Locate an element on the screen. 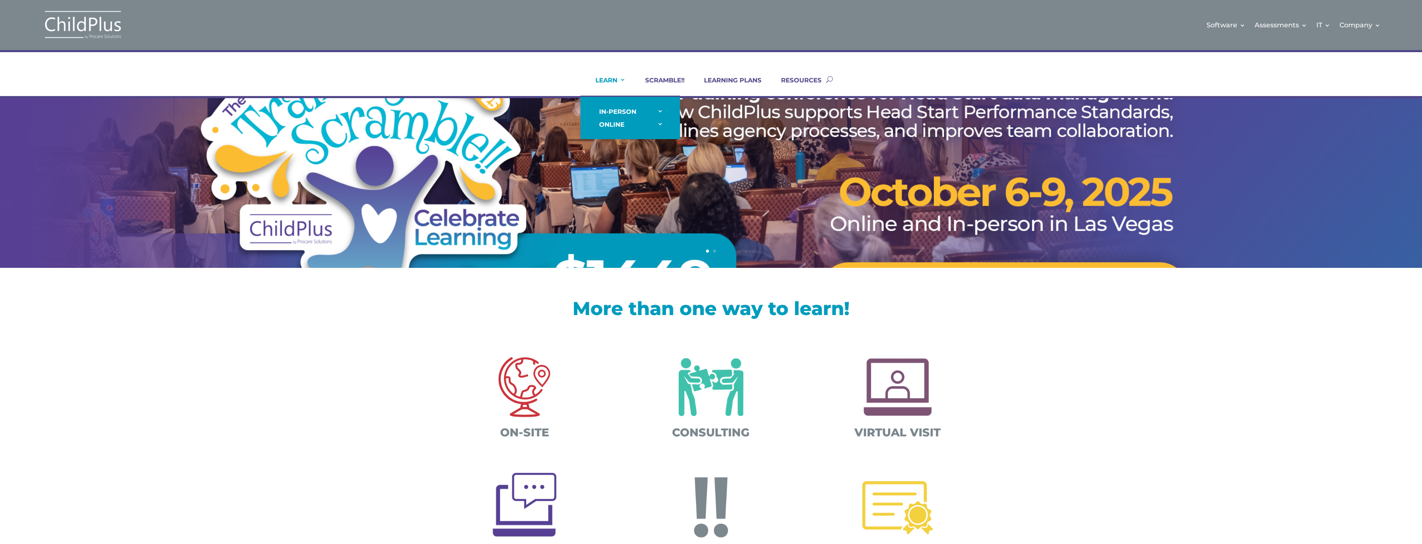 The width and height of the screenshot is (1422, 544). a: 1 is located at coordinates (707, 251).